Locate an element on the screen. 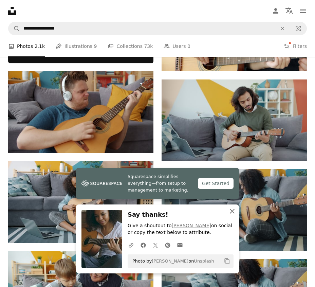  a: Collections 73k is located at coordinates (130, 46).